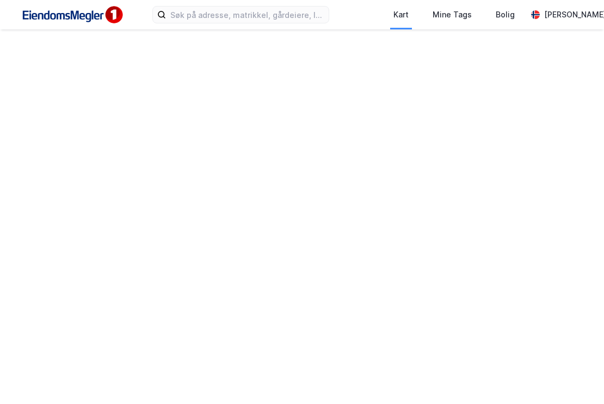  What do you see at coordinates (505, 15) in the screenshot?
I see `div: Bolig` at bounding box center [505, 15].